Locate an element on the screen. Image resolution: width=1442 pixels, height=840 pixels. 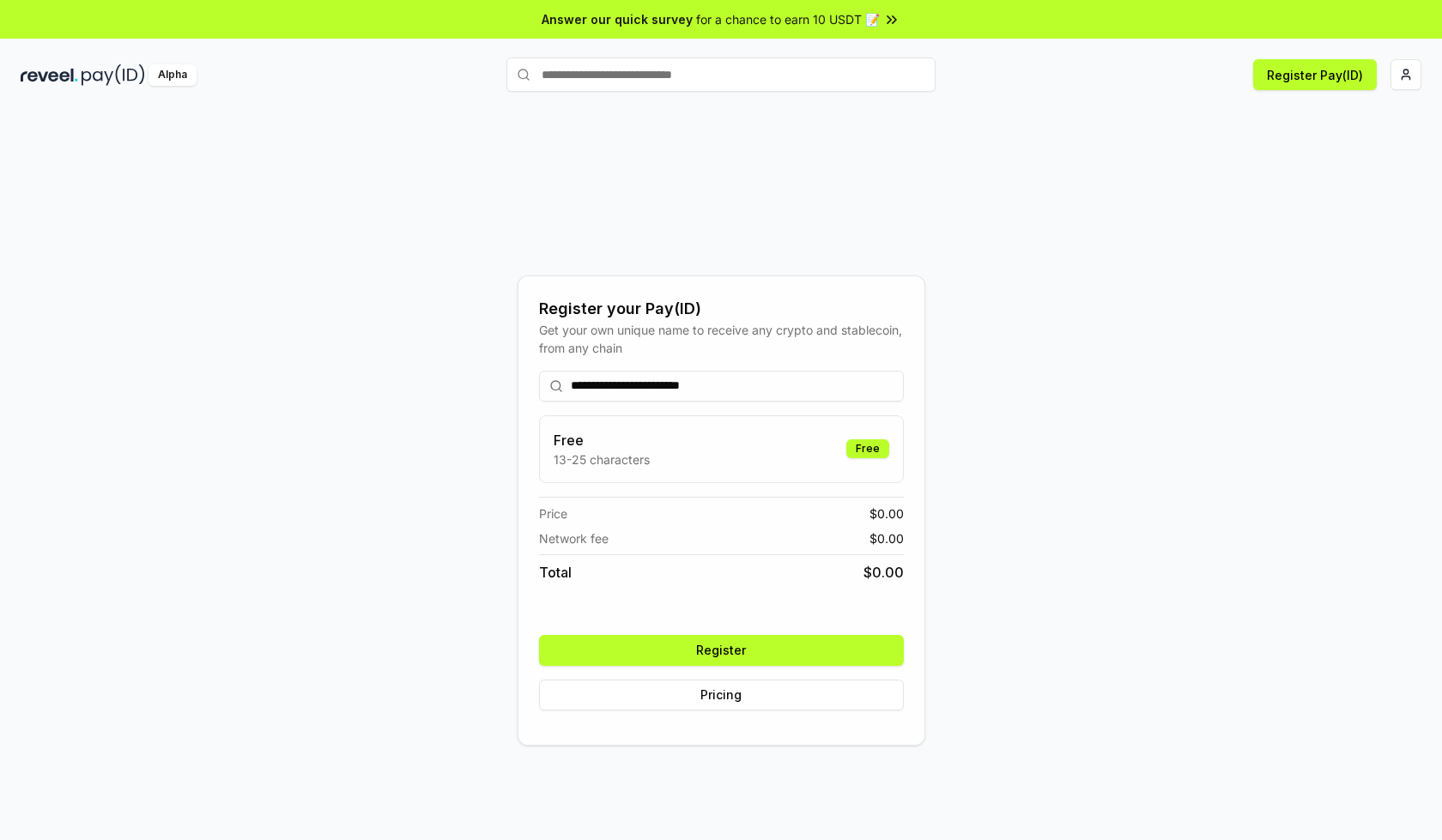
span: Price is located at coordinates (553, 513).